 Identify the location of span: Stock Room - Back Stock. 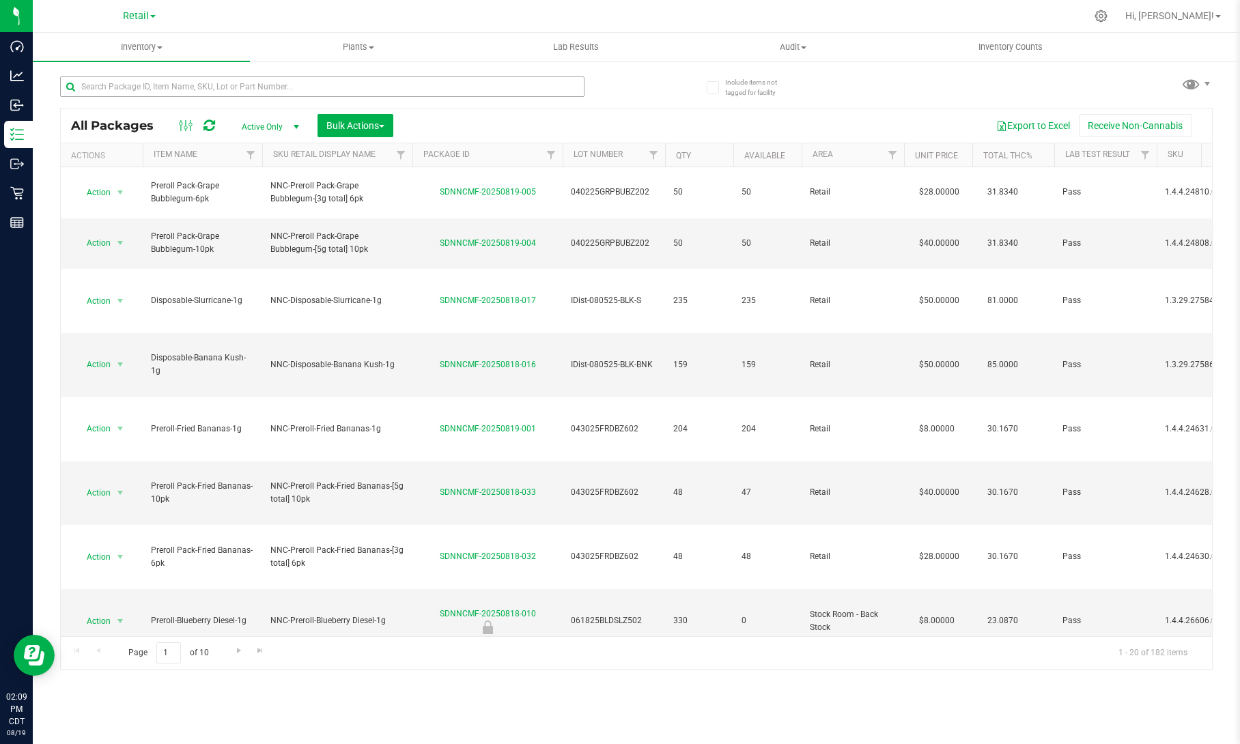
(853, 621).